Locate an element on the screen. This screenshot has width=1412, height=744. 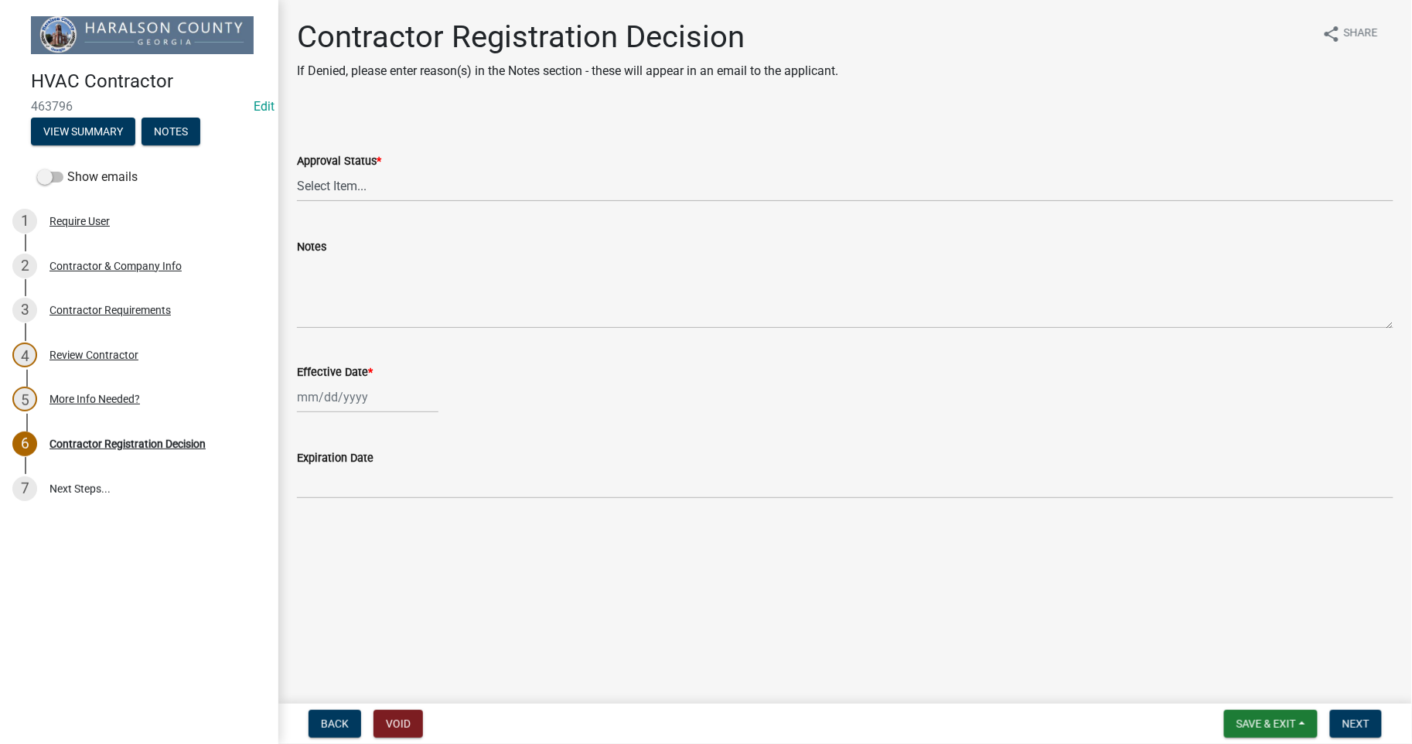
button: Notes is located at coordinates (171, 131).